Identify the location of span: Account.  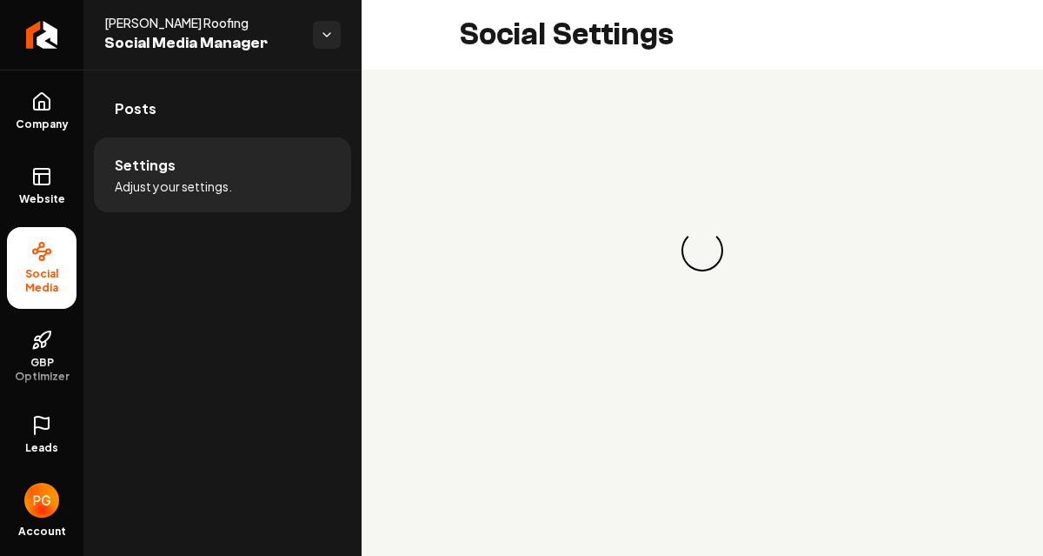
(42, 531).